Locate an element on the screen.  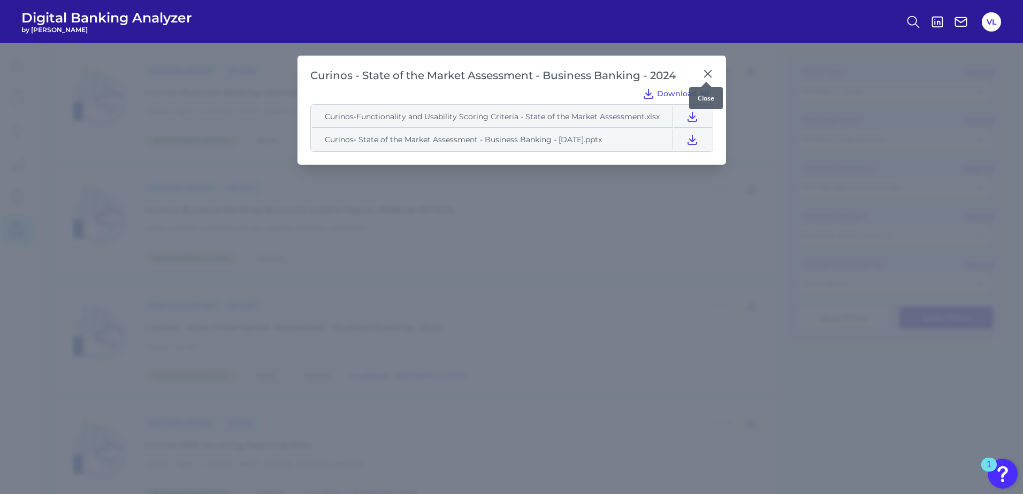
div: 1 is located at coordinates (989, 472).